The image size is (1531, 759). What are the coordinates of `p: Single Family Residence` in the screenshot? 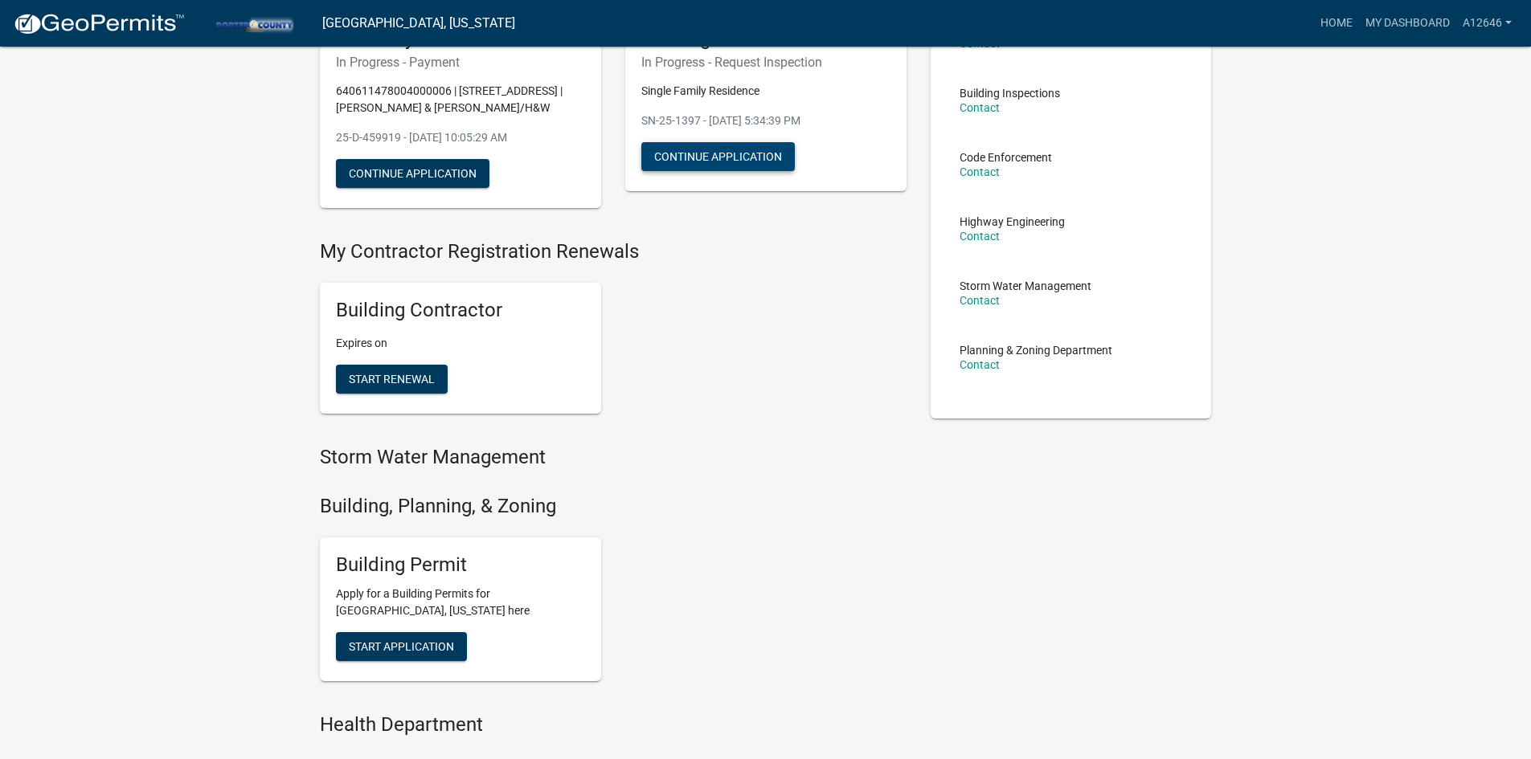 It's located at (766, 91).